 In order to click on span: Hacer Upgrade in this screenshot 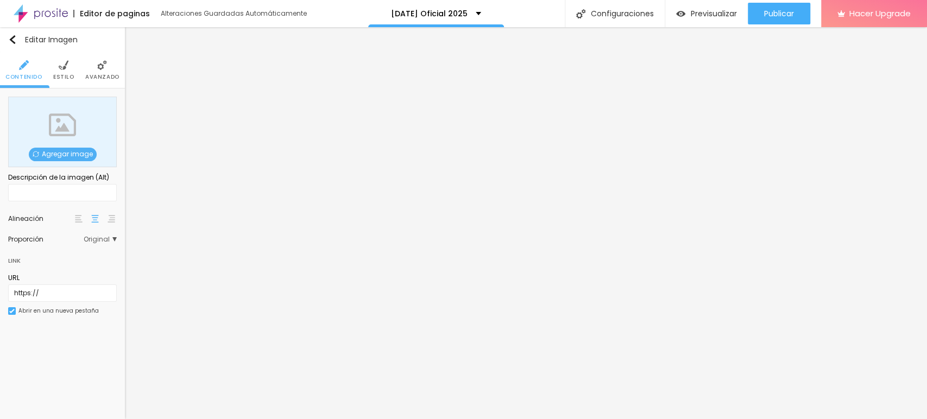, I will do `click(879, 13)`.